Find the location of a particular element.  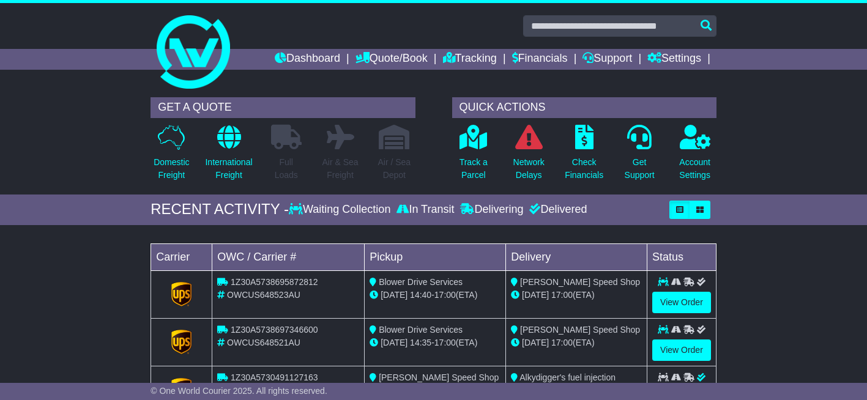

a: Dashboard is located at coordinates (307, 59).